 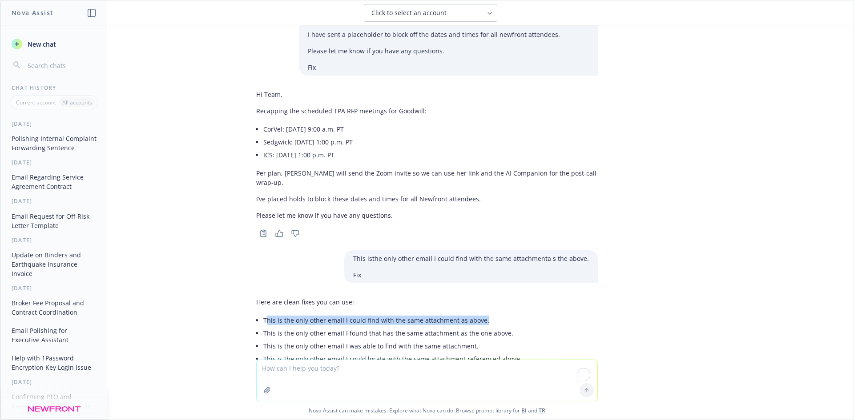 What do you see at coordinates (392, 346) in the screenshot?
I see `li: This is the only other email I was able to find with the same attachment.` at bounding box center [392, 346].